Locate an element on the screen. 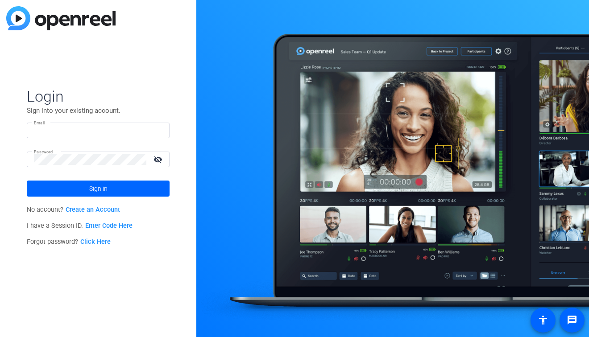 The height and width of the screenshot is (337, 589). a: Create an Account is located at coordinates (93, 210).